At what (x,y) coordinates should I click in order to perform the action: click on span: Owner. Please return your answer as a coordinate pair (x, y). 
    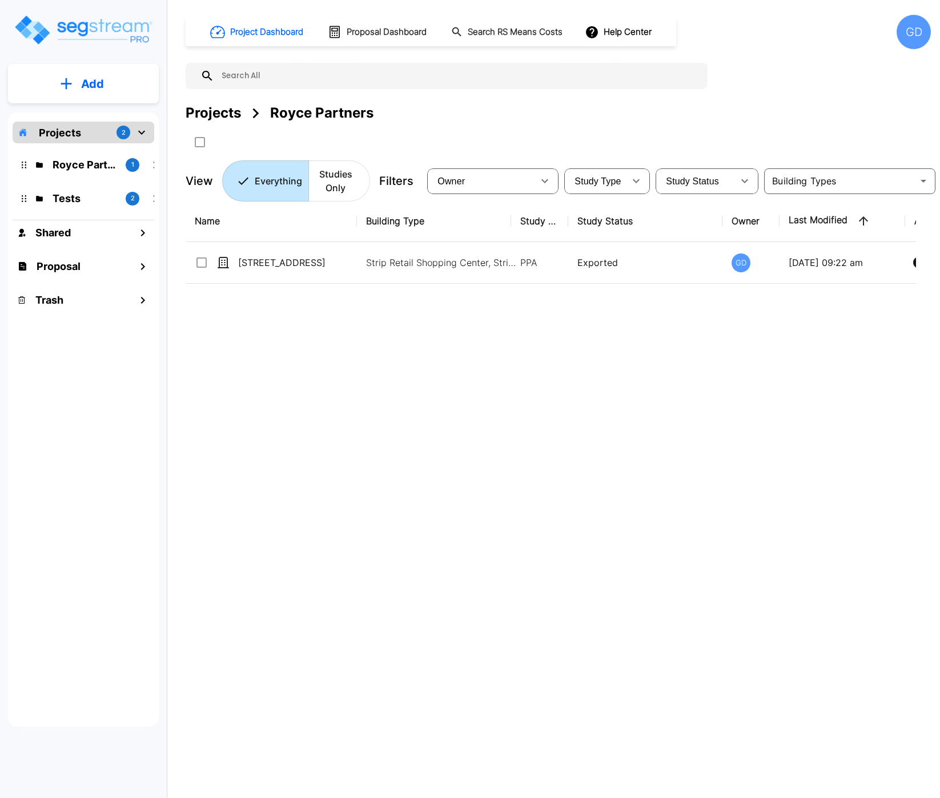
    Looking at the image, I should click on (451, 181).